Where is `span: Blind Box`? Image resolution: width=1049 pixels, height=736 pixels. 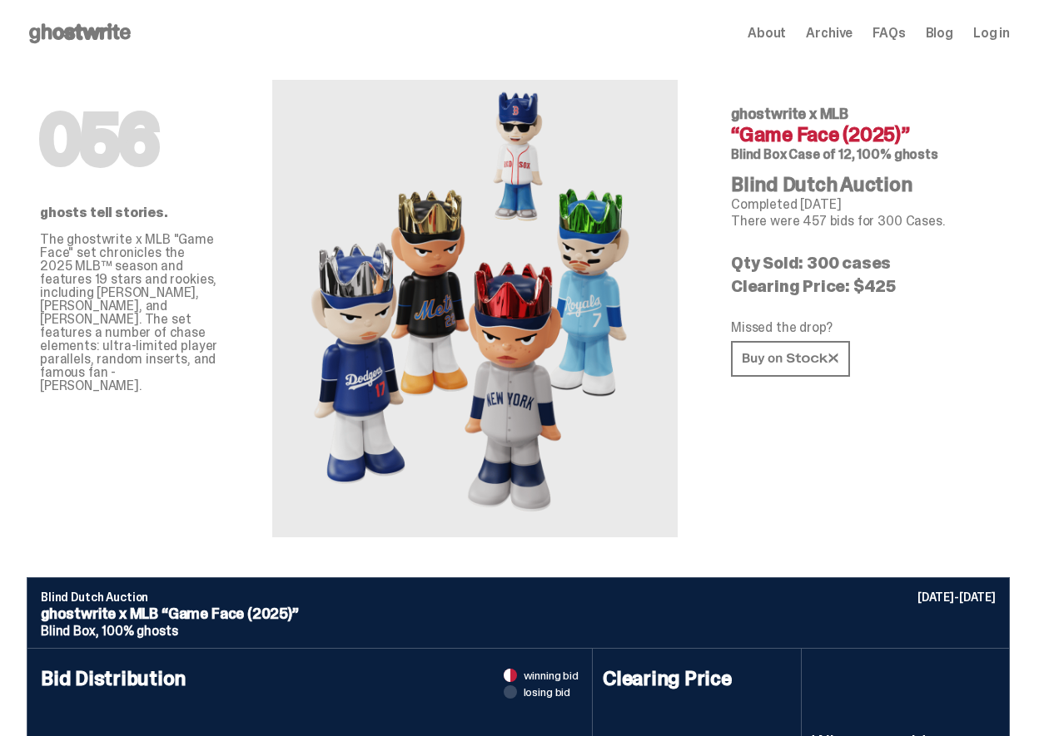 span: Blind Box is located at coordinates (758, 154).